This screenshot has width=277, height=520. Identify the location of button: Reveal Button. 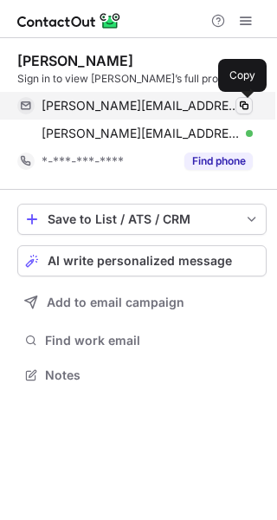
(218, 161).